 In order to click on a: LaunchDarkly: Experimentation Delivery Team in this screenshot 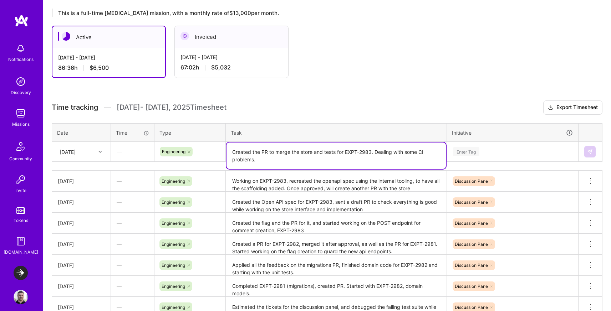, I will do `click(21, 273)`.